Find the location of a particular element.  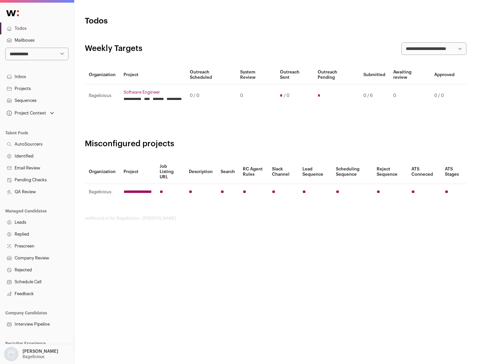

h1: Todos is located at coordinates (148, 21).